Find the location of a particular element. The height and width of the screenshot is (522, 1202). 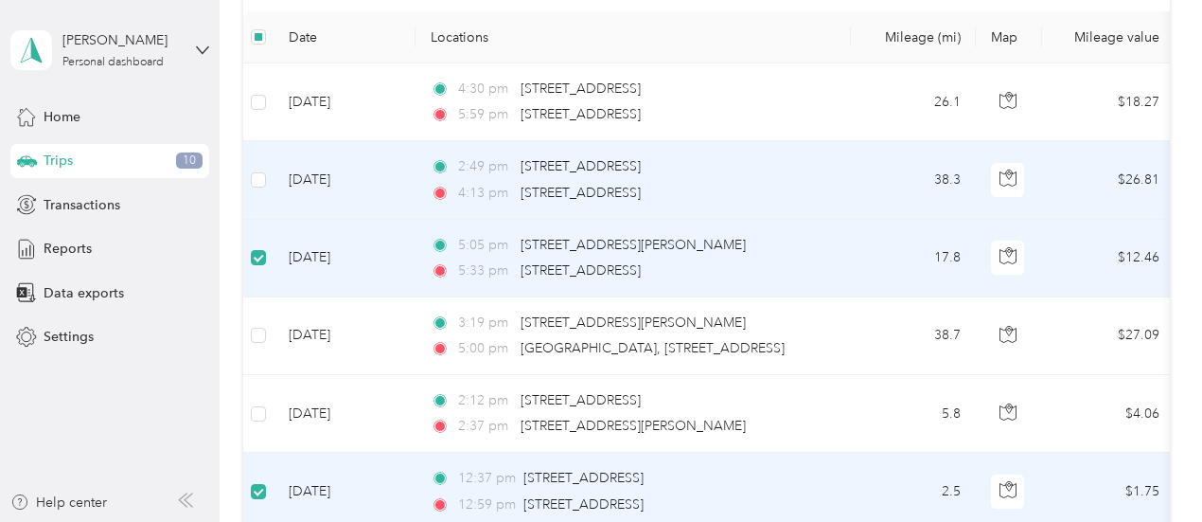

span: 12:59 pm is located at coordinates (487, 504).